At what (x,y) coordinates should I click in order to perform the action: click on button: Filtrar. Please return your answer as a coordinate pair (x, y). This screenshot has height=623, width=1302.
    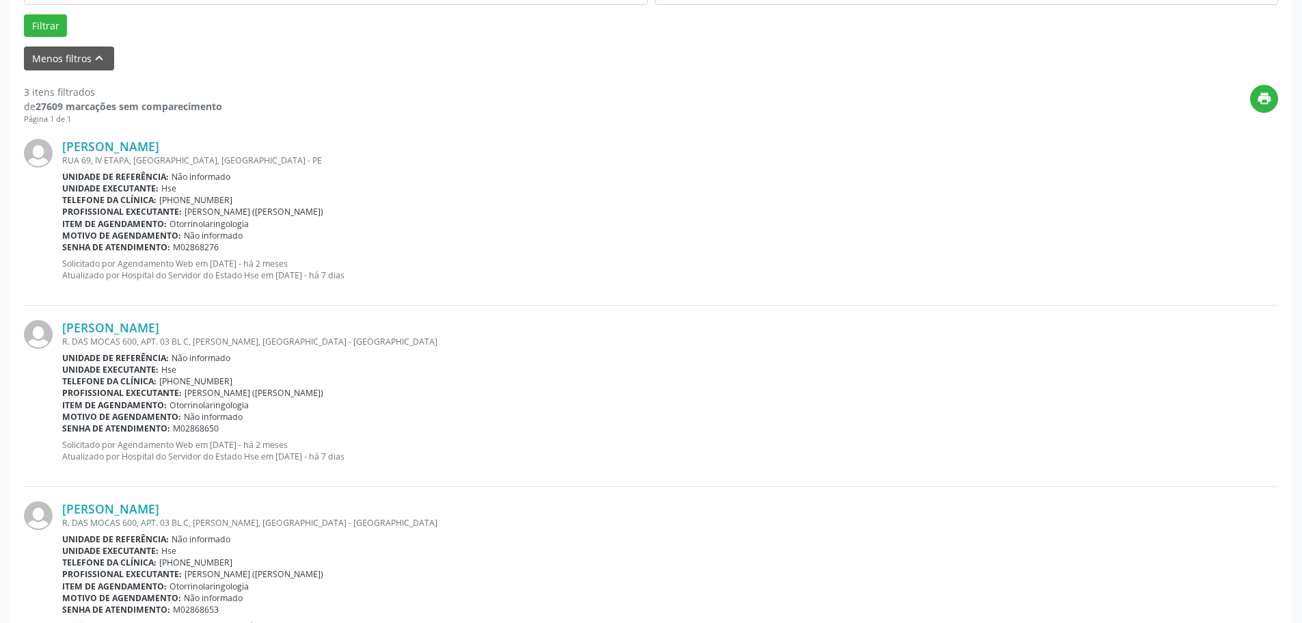
    Looking at the image, I should click on (45, 26).